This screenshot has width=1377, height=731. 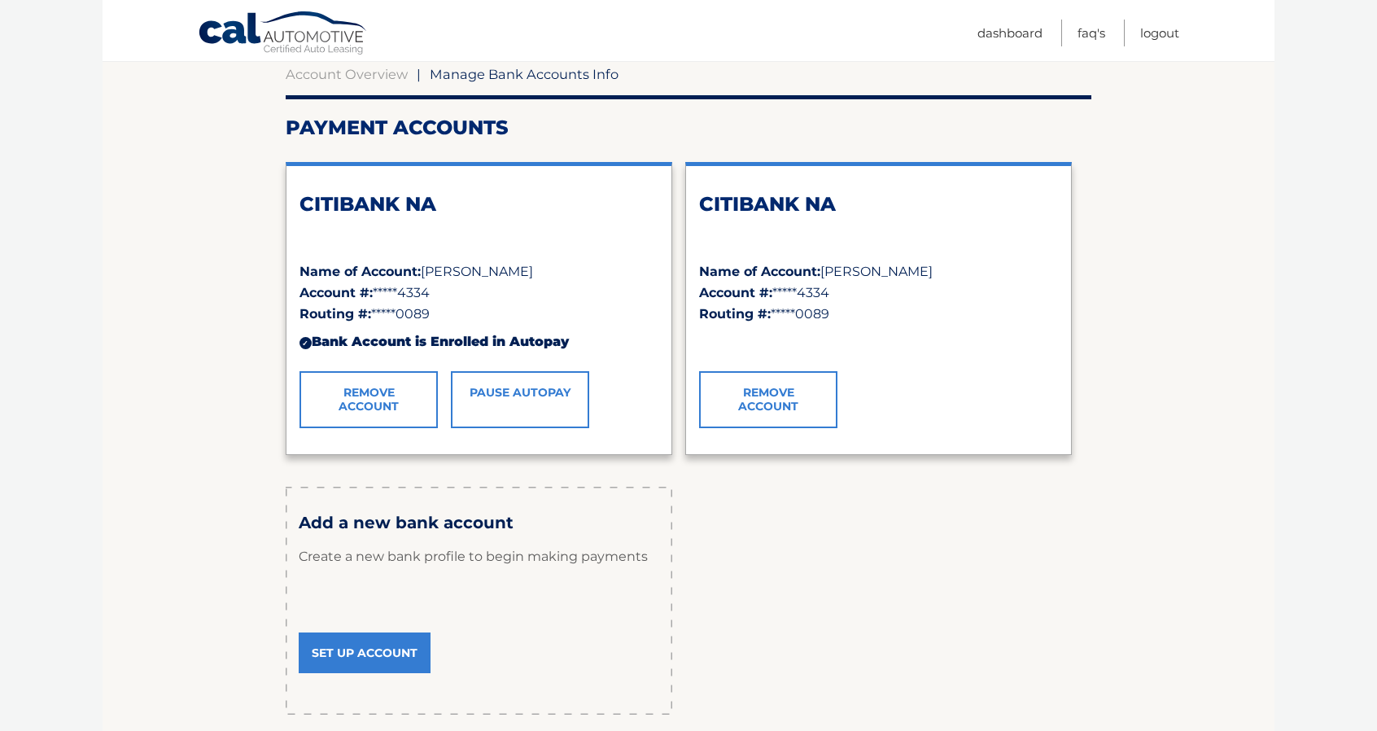 I want to click on div: Bank Account is Enrolled in Autopay, so click(x=479, y=342).